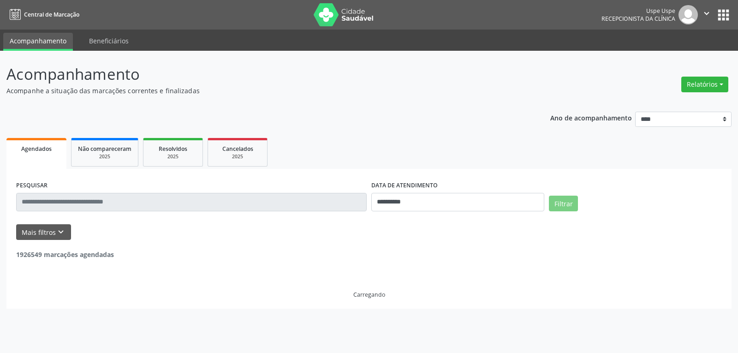  I want to click on label: DATA DE ATENDIMENTO, so click(404, 185).